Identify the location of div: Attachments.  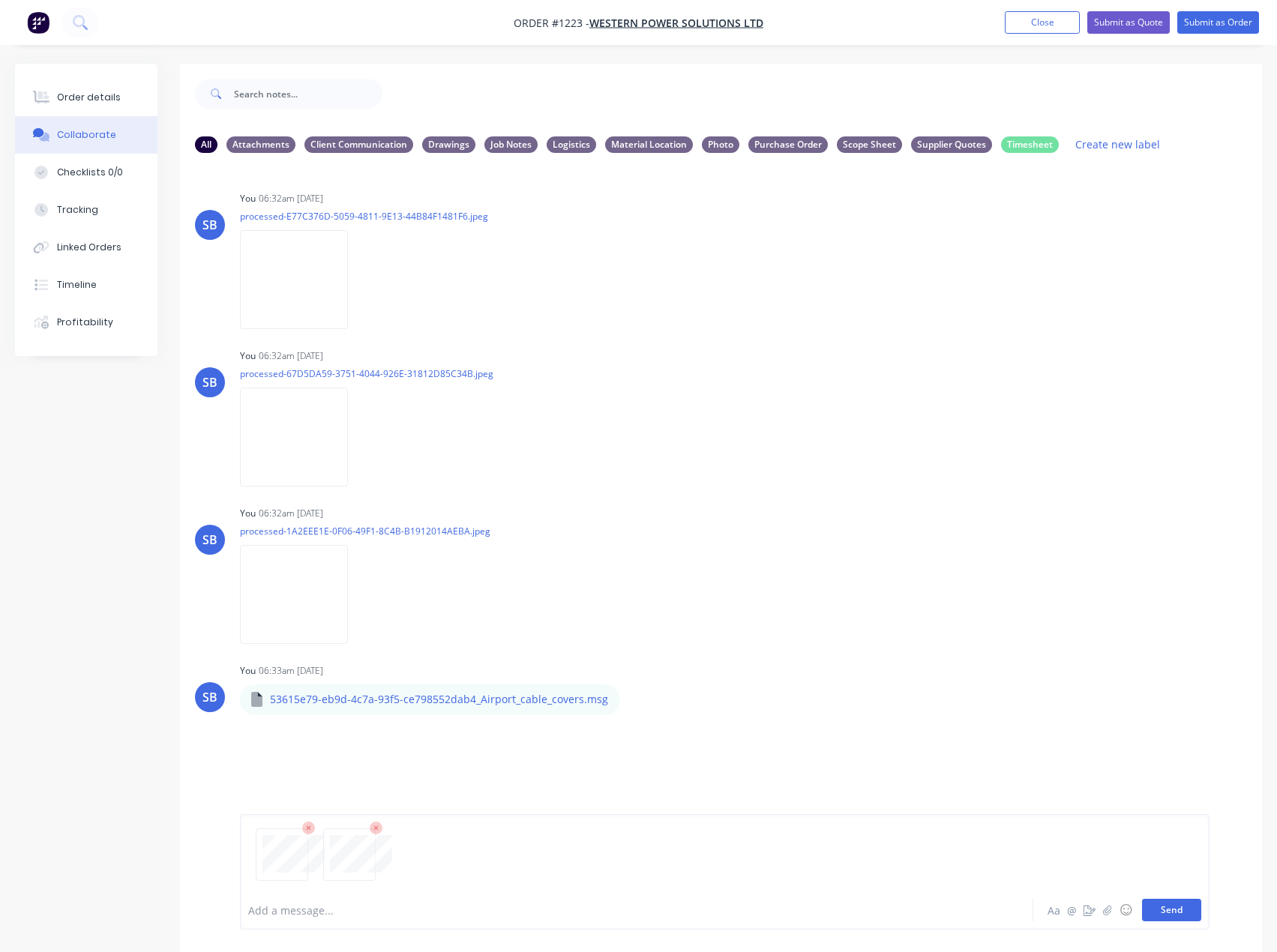
(261, 145).